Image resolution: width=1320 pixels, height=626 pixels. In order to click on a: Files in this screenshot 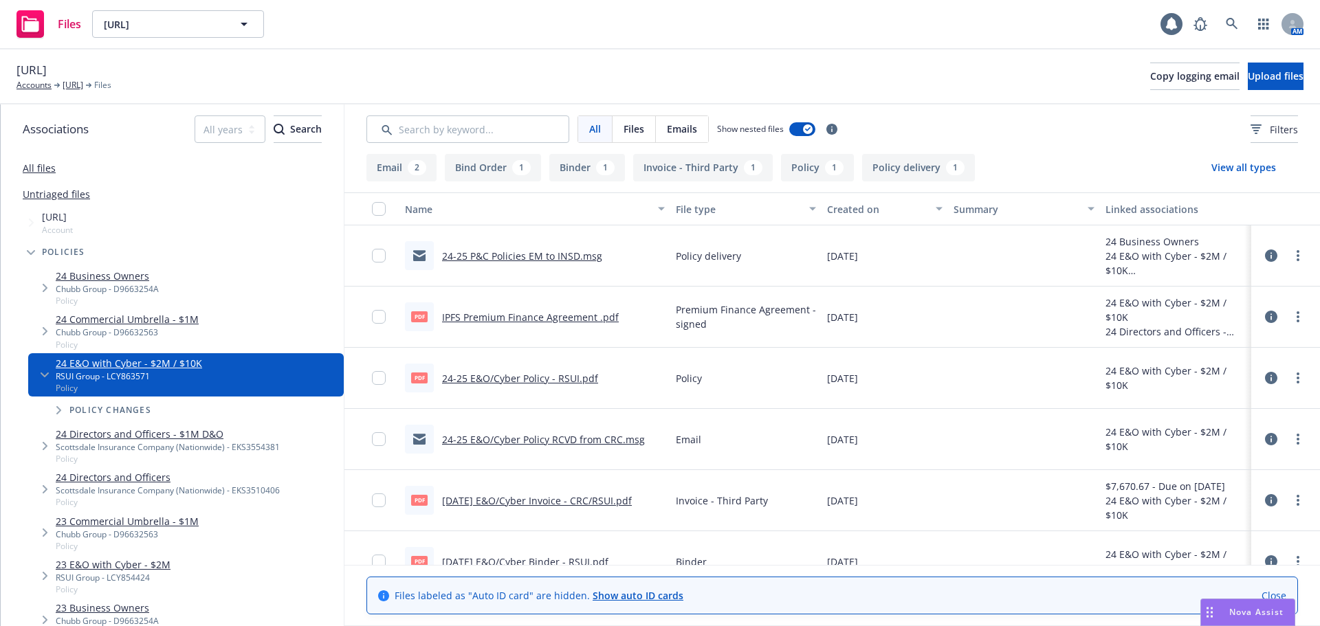, I will do `click(49, 24)`.